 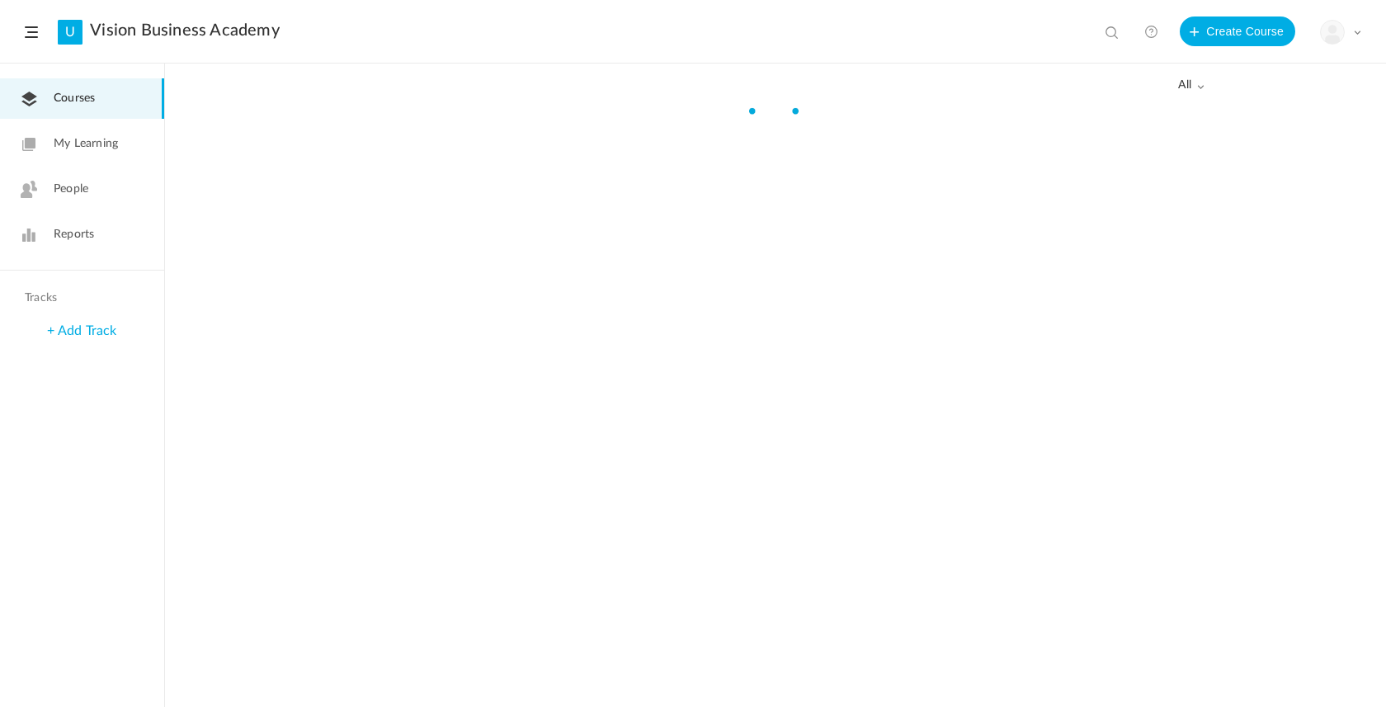 What do you see at coordinates (73, 234) in the screenshot?
I see `span: Reports` at bounding box center [73, 234].